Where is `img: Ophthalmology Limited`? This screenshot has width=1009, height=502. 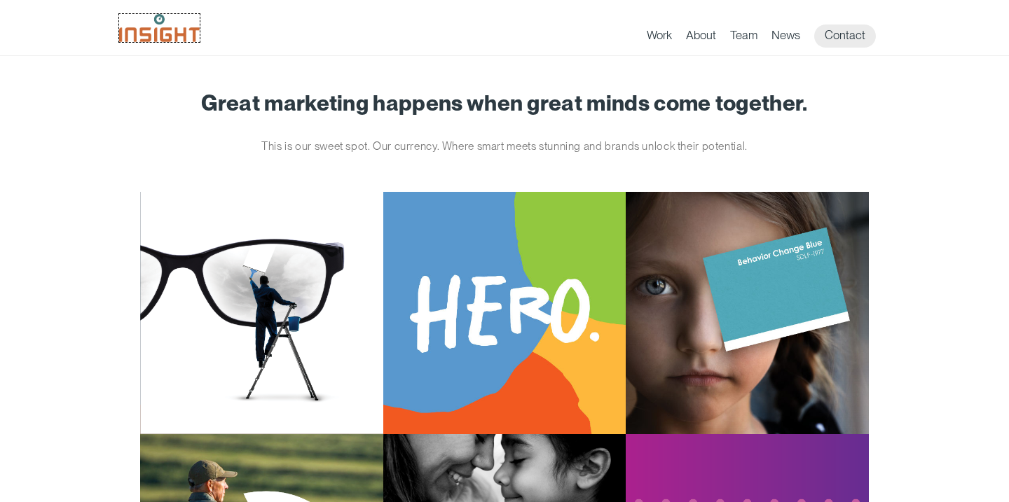 img: Ophthalmology Limited is located at coordinates (261, 313).